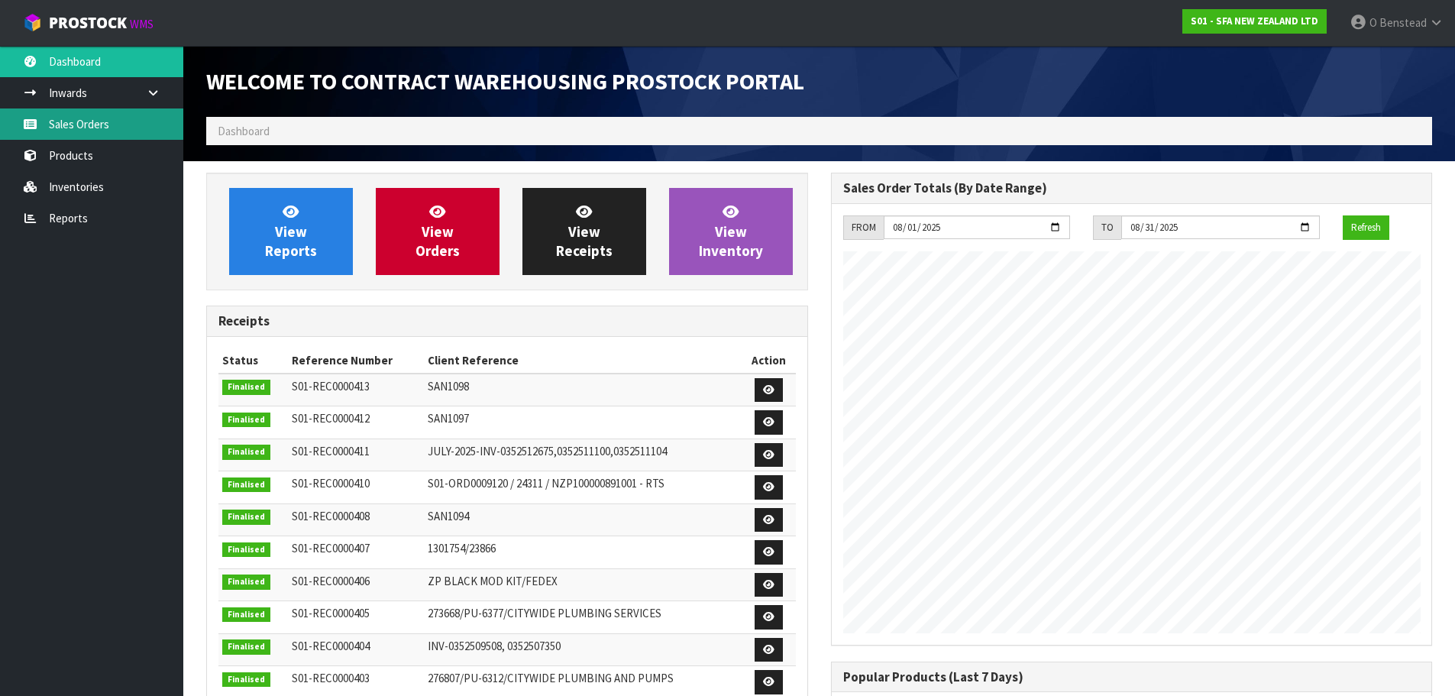 The width and height of the screenshot is (1455, 696). What do you see at coordinates (331, 581) in the screenshot?
I see `span: S01-REC0000406` at bounding box center [331, 581].